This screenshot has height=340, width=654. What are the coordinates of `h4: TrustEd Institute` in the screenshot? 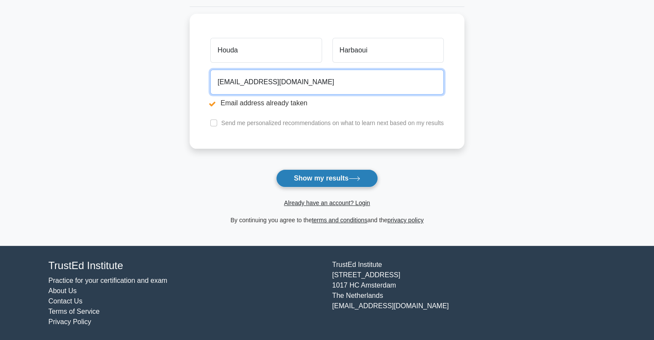 It's located at (185, 266).